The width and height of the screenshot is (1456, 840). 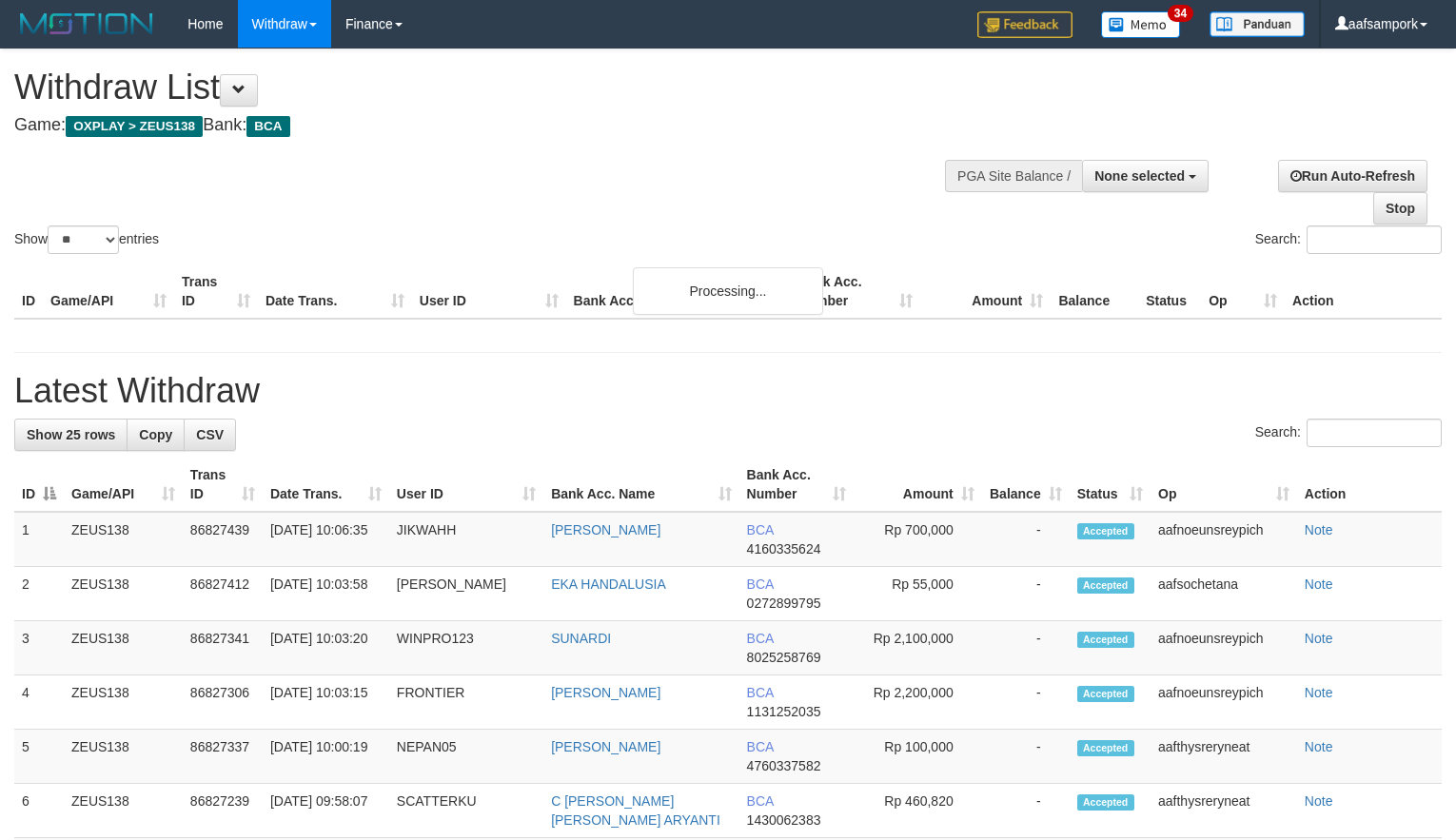 What do you see at coordinates (134, 126) in the screenshot?
I see `span: OXPLAY > ZEUS138` at bounding box center [134, 126].